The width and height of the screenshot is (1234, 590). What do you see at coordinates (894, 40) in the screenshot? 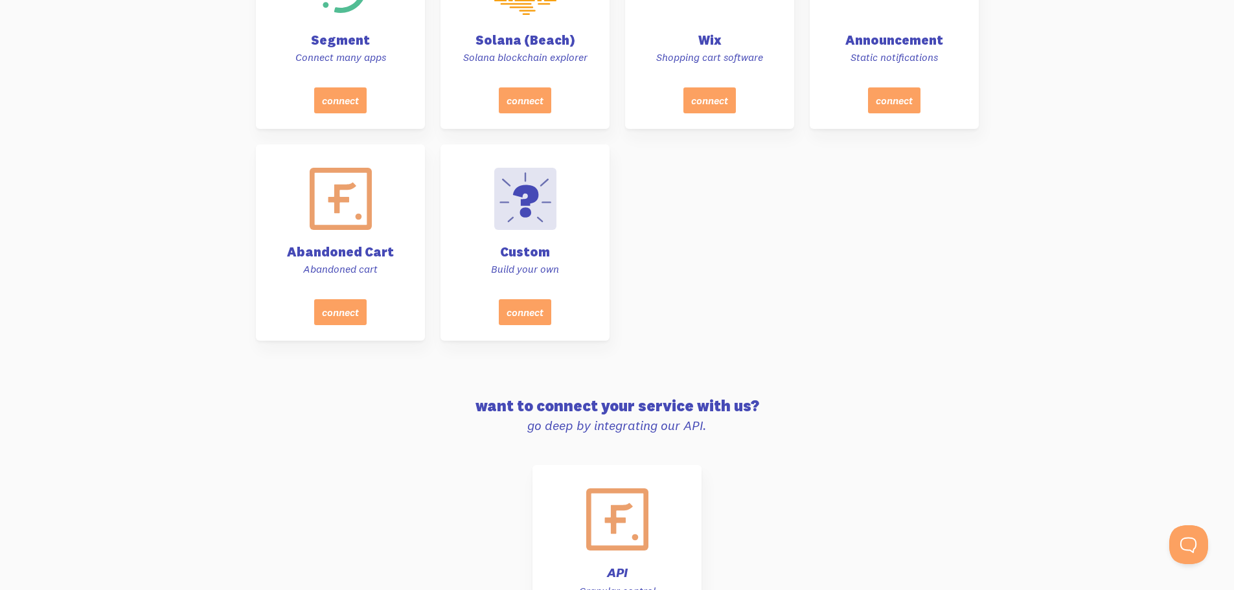
I see `h4: Announcement` at bounding box center [894, 40].